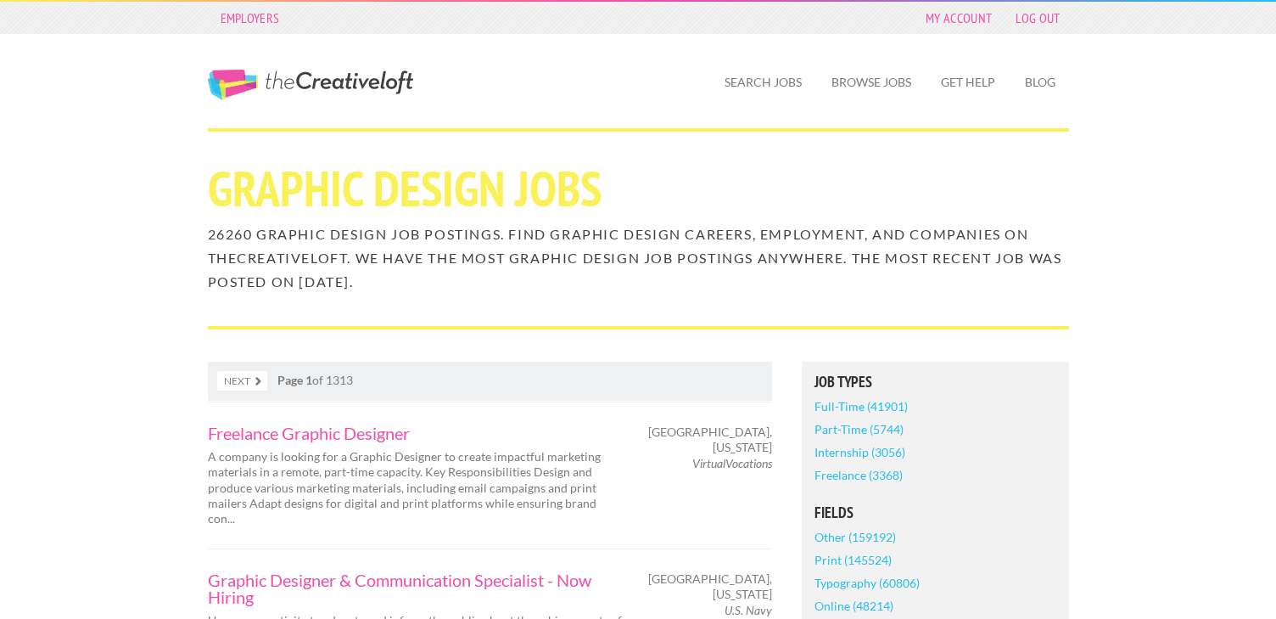  What do you see at coordinates (416, 588) in the screenshot?
I see `a: Graphic Designer & Communication Specialist - Now Hiring` at bounding box center [416, 588].